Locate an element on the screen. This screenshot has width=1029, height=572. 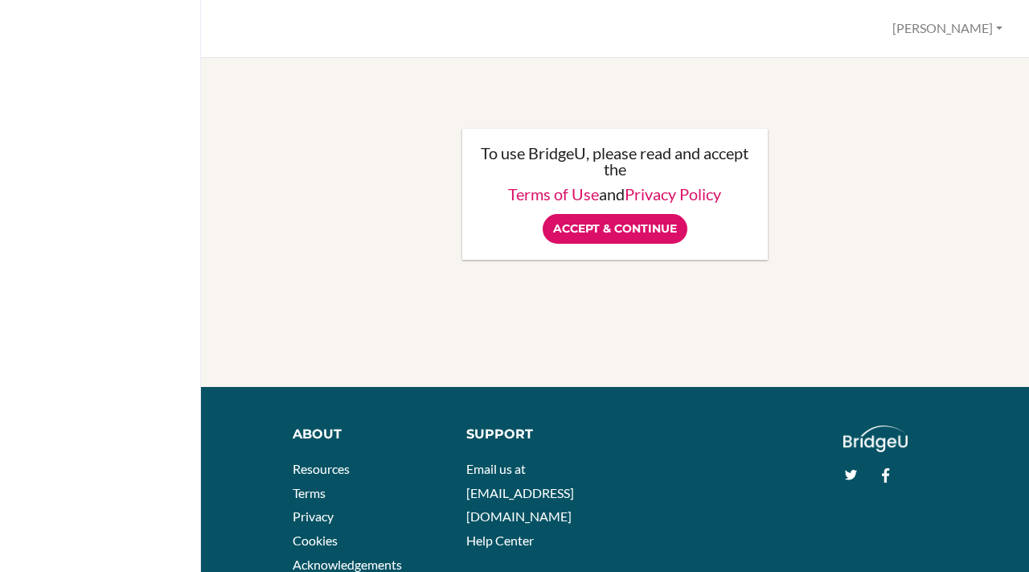
a: Terms of Use is located at coordinates (553, 194).